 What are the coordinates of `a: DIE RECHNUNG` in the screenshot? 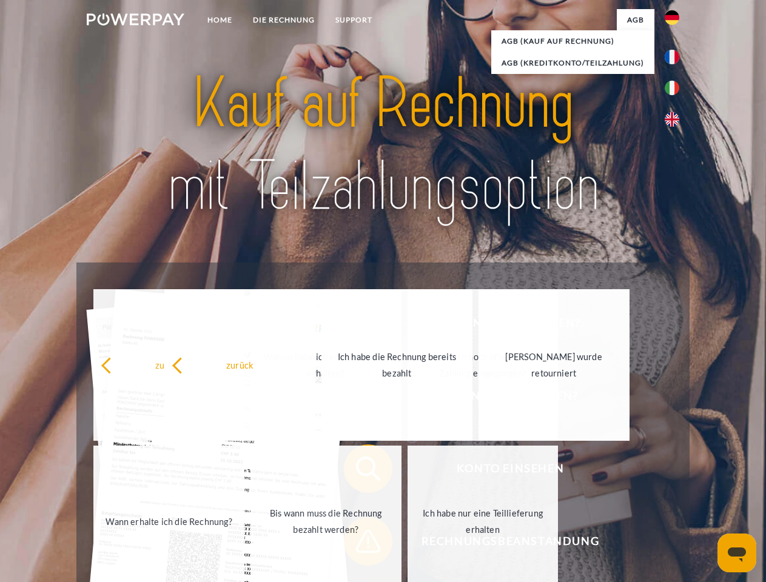 It's located at (284, 20).